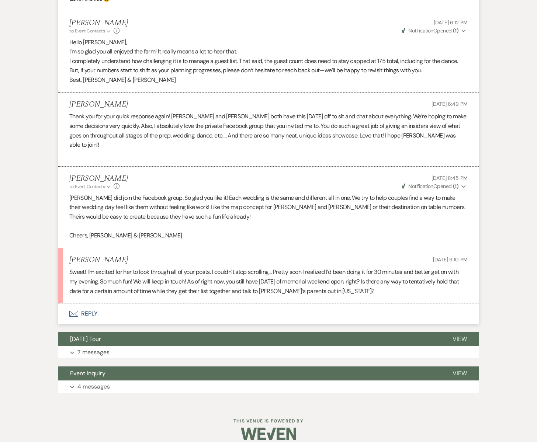 Image resolution: width=537 pixels, height=442 pixels. What do you see at coordinates (269, 61) in the screenshot?
I see `p: I completely understand how challenging it is to manage a guest list. That said, the guest count ...` at bounding box center [269, 61].